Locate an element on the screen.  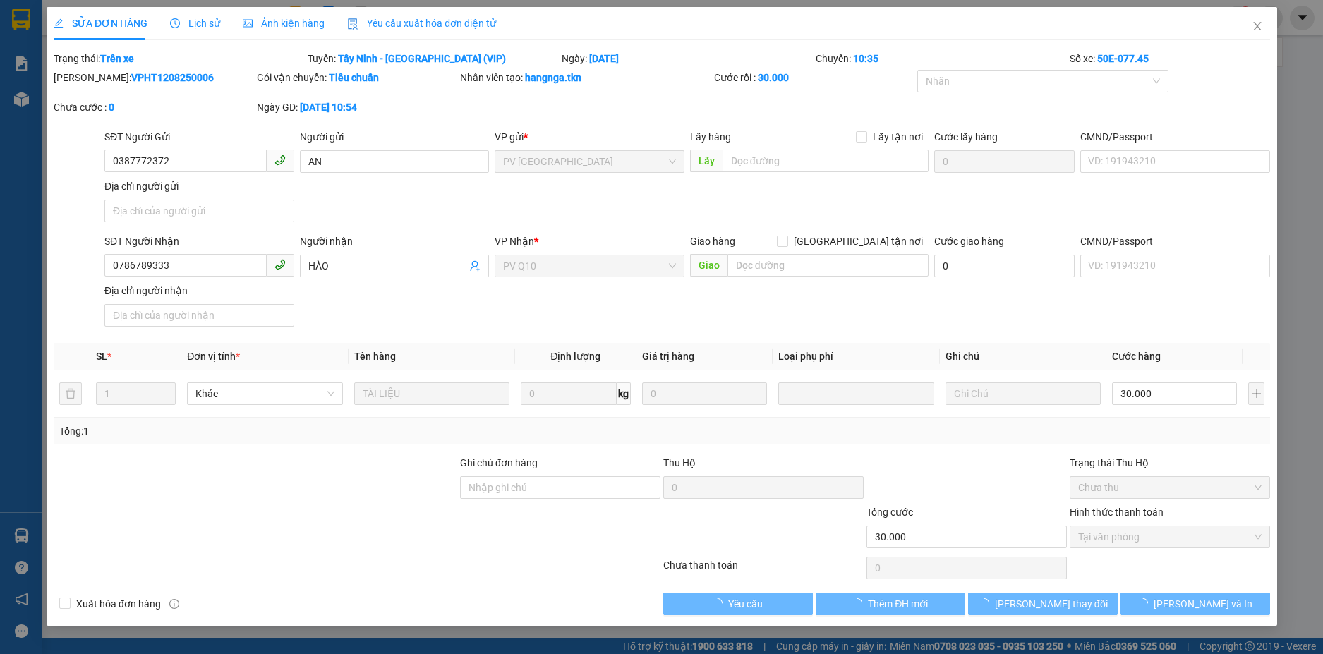
button: delete is located at coordinates (71, 394).